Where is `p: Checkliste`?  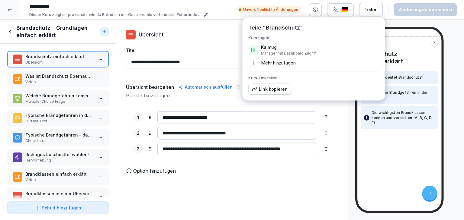
p: Checkliste is located at coordinates (59, 141).